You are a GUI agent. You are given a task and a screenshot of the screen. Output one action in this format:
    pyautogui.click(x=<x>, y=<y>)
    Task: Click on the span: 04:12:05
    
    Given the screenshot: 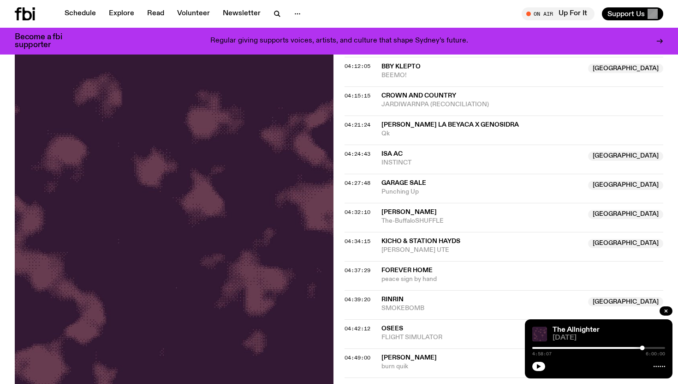 What is the action you would take?
    pyautogui.click(x=358, y=66)
    